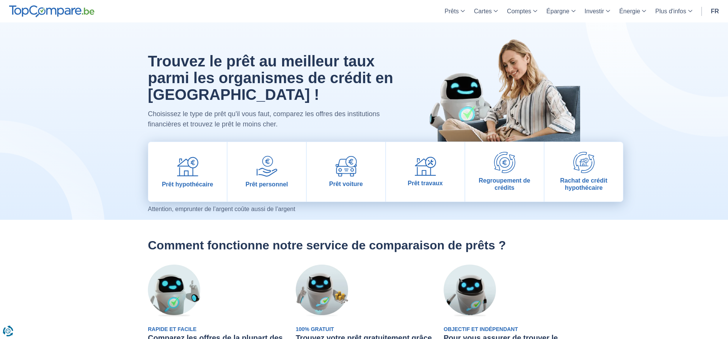 Image resolution: width=728 pixels, height=339 pixels. What do you see at coordinates (481, 329) in the screenshot?
I see `span: Objectif et Indépendant` at bounding box center [481, 329].